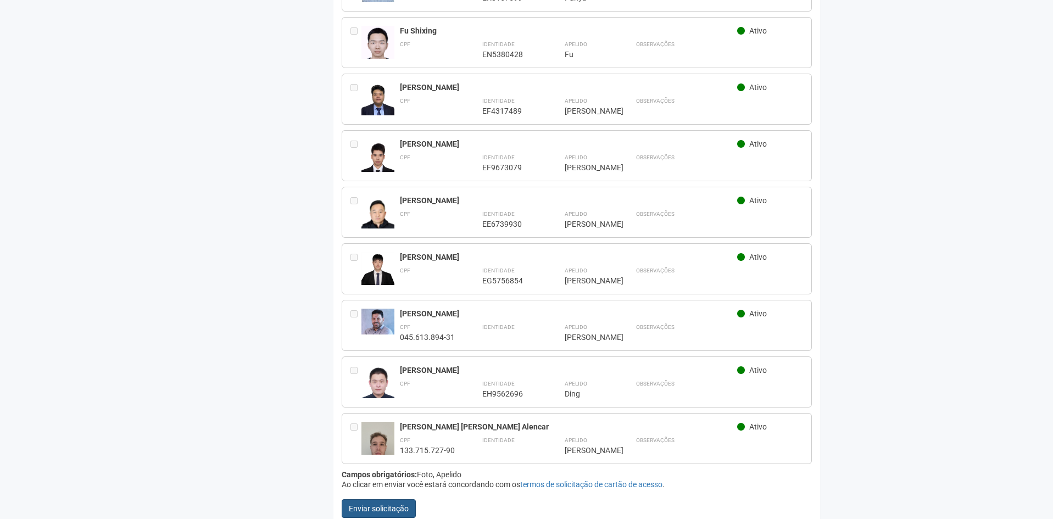 Image resolution: width=1053 pixels, height=519 pixels. Describe the element at coordinates (577, 475) in the screenshot. I see `div: Foto, Apelido` at that location.